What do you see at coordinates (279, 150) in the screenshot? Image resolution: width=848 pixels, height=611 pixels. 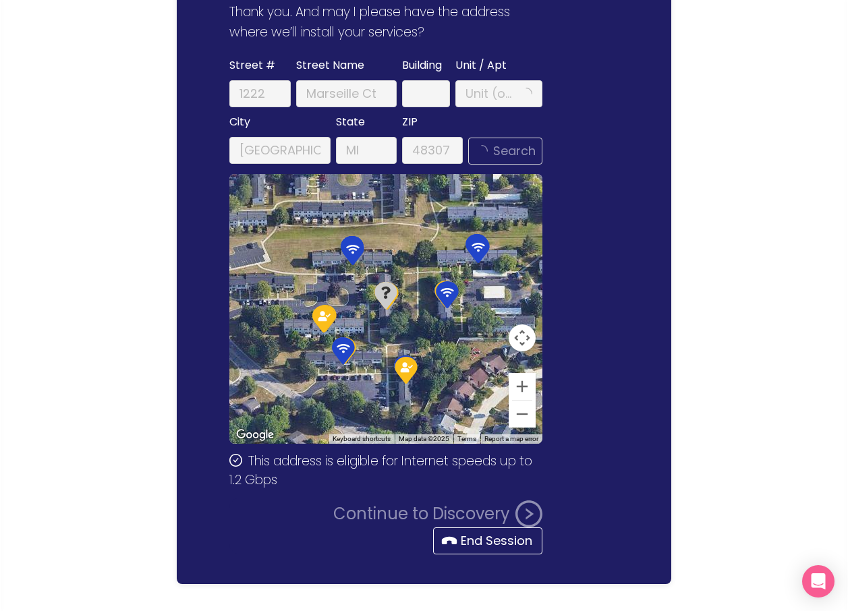 I see `input: Rochester Hills` at bounding box center [279, 150].